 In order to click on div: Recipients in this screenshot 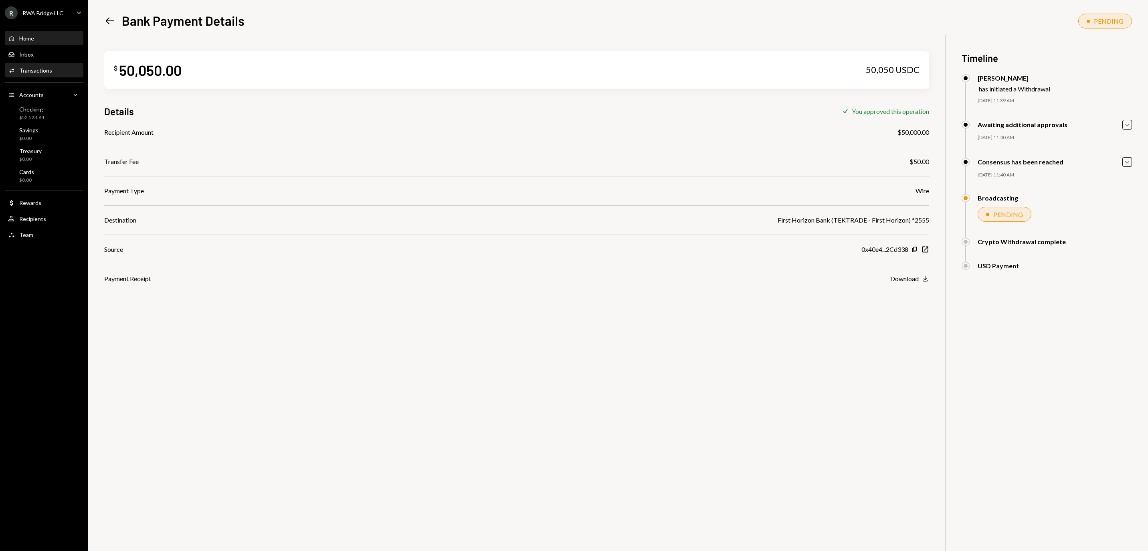, I will do `click(32, 218)`.